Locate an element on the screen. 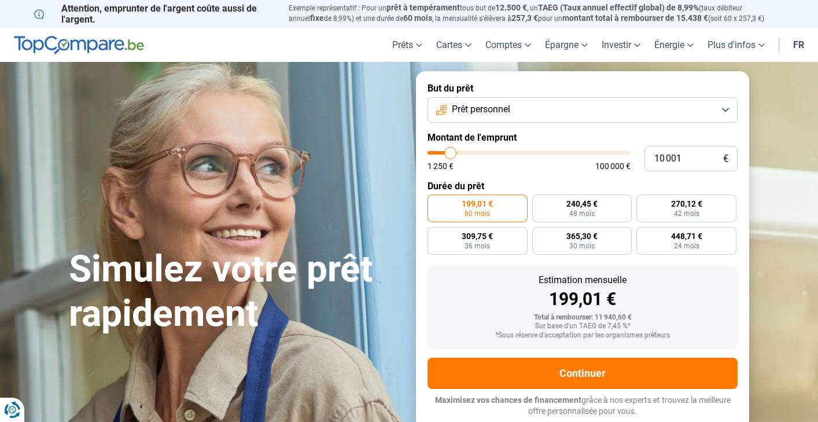 Image resolution: width=818 pixels, height=422 pixels. p: Attention, emprunter de l'argent coûte aussi de l'argent. is located at coordinates (155, 14).